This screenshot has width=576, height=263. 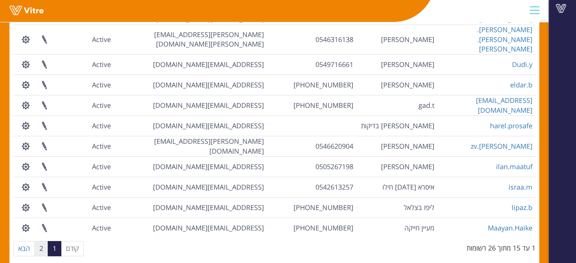 What do you see at coordinates (520, 187) in the screenshot?
I see `a: israa.m` at bounding box center [520, 187].